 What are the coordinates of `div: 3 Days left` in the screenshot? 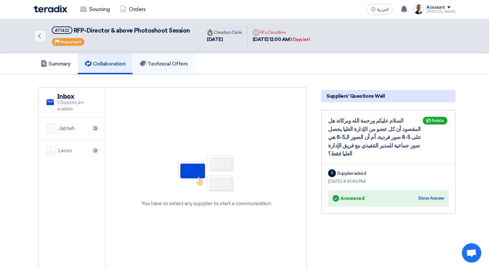 It's located at (300, 40).